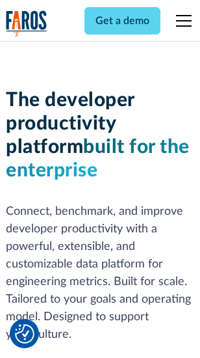 The height and width of the screenshot is (358, 200). I want to click on span: built for the enterprise, so click(98, 159).